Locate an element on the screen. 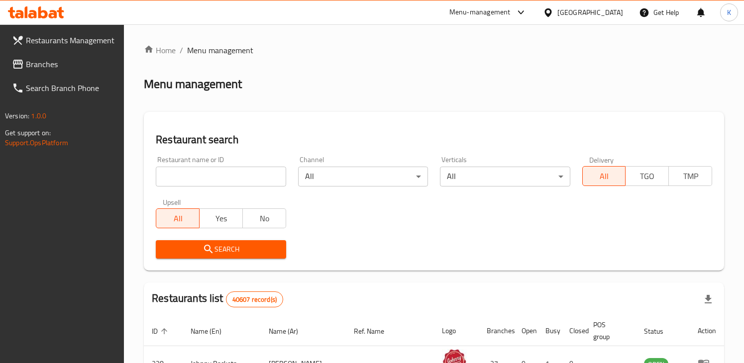 This screenshot has height=363, width=744. nav: breadcrumb is located at coordinates (434, 50).